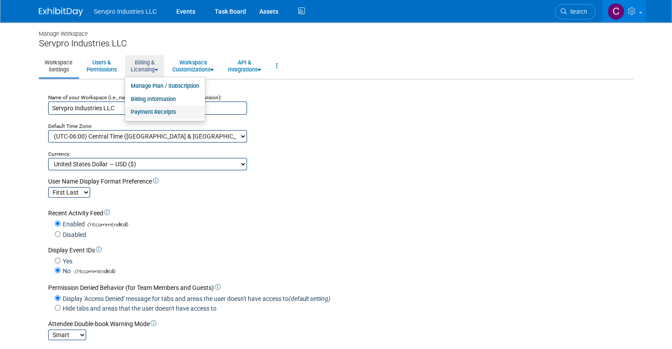 This screenshot has height=349, width=672. Describe the element at coordinates (615, 11) in the screenshot. I see `img: Chris Chassagneux` at that location.